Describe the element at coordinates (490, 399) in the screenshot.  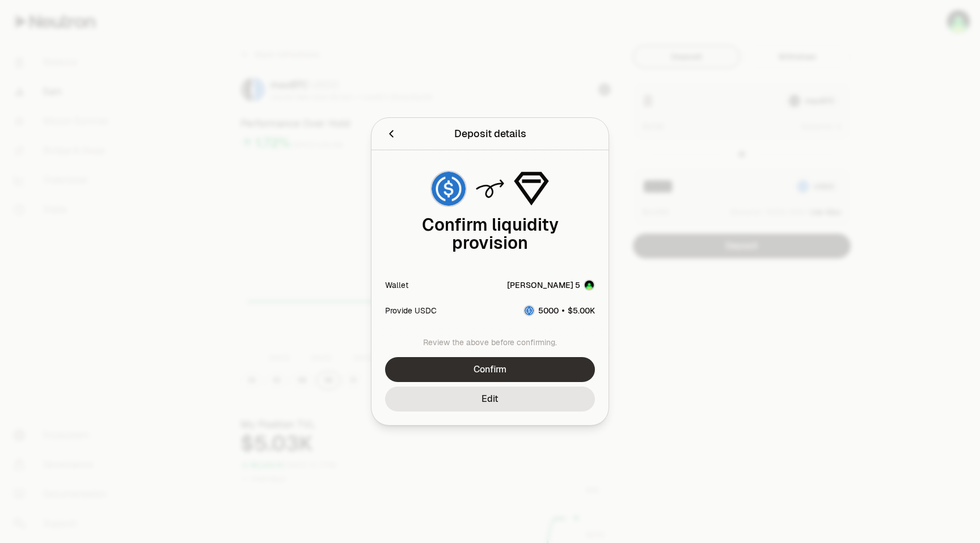
I see `button: Edit` at that location.